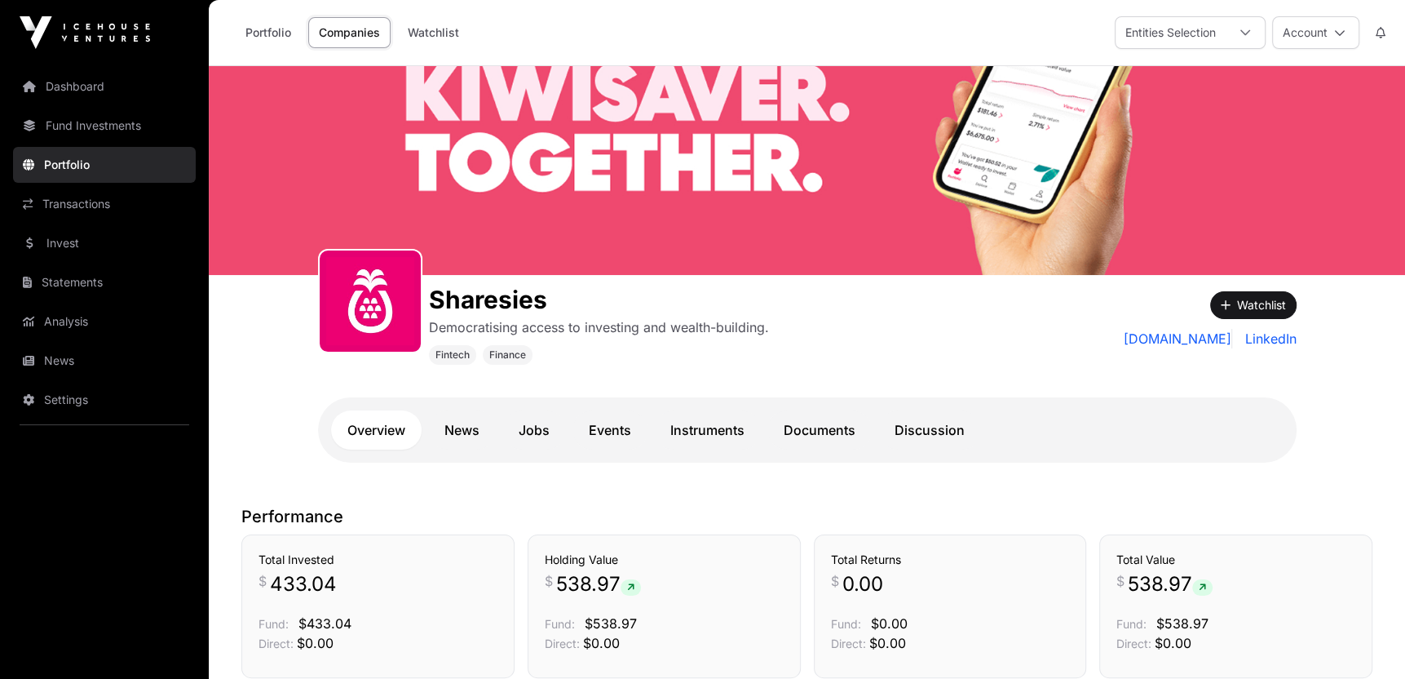 The width and height of the screenshot is (1405, 679). Describe the element at coordinates (303, 584) in the screenshot. I see `span: 433.04` at that location.